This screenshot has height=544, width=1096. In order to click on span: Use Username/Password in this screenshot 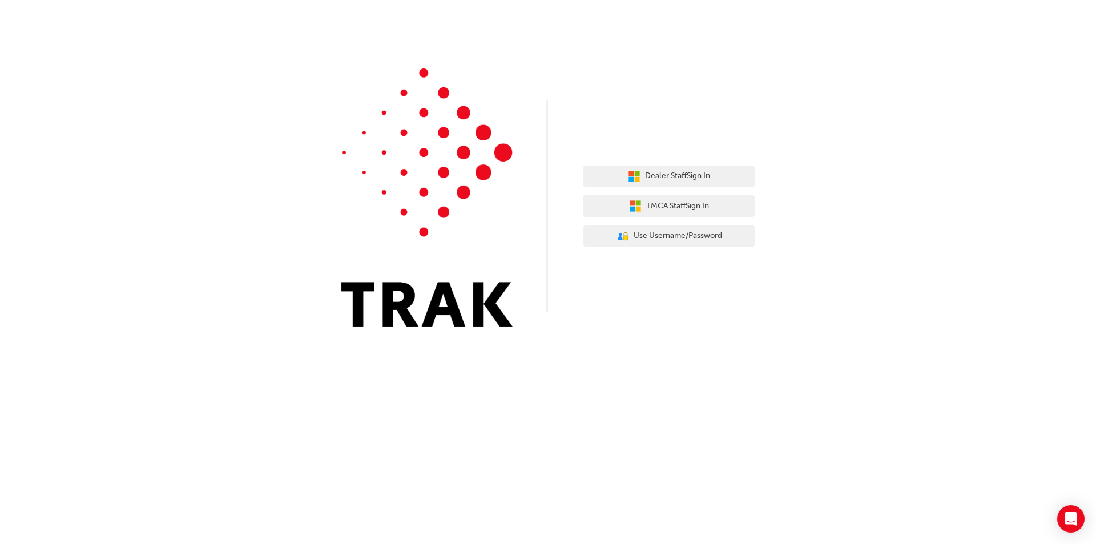, I will do `click(678, 236)`.